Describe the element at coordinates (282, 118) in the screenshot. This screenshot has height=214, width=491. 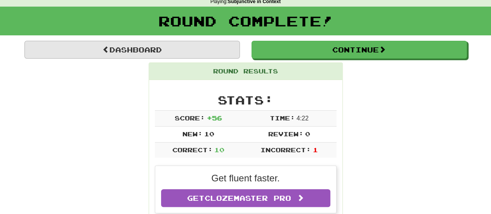
I see `span: Time:` at that location.